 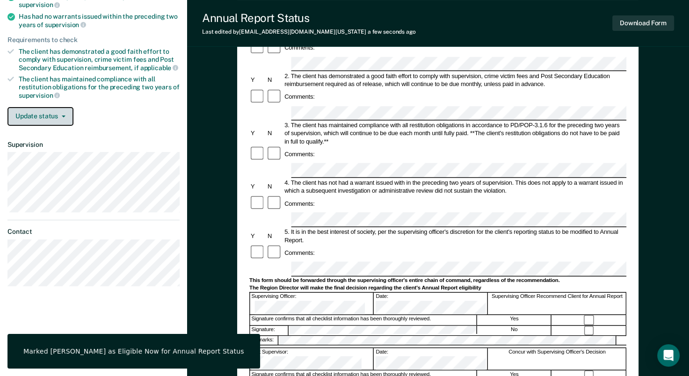 What do you see at coordinates (557, 359) in the screenshot?
I see `div: Concur with Supervising Officer's Decision` at bounding box center [557, 359].